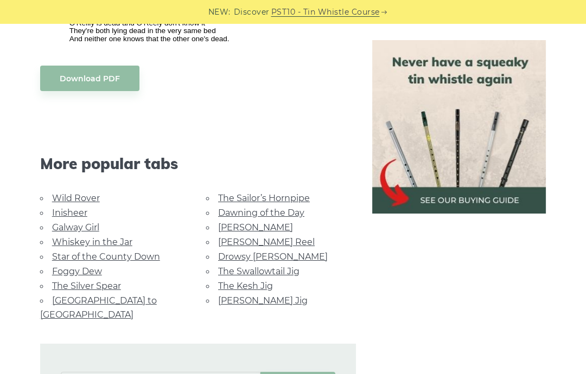 Image resolution: width=586 pixels, height=374 pixels. Describe the element at coordinates (198, 164) in the screenshot. I see `span: More popular tabs` at that location.